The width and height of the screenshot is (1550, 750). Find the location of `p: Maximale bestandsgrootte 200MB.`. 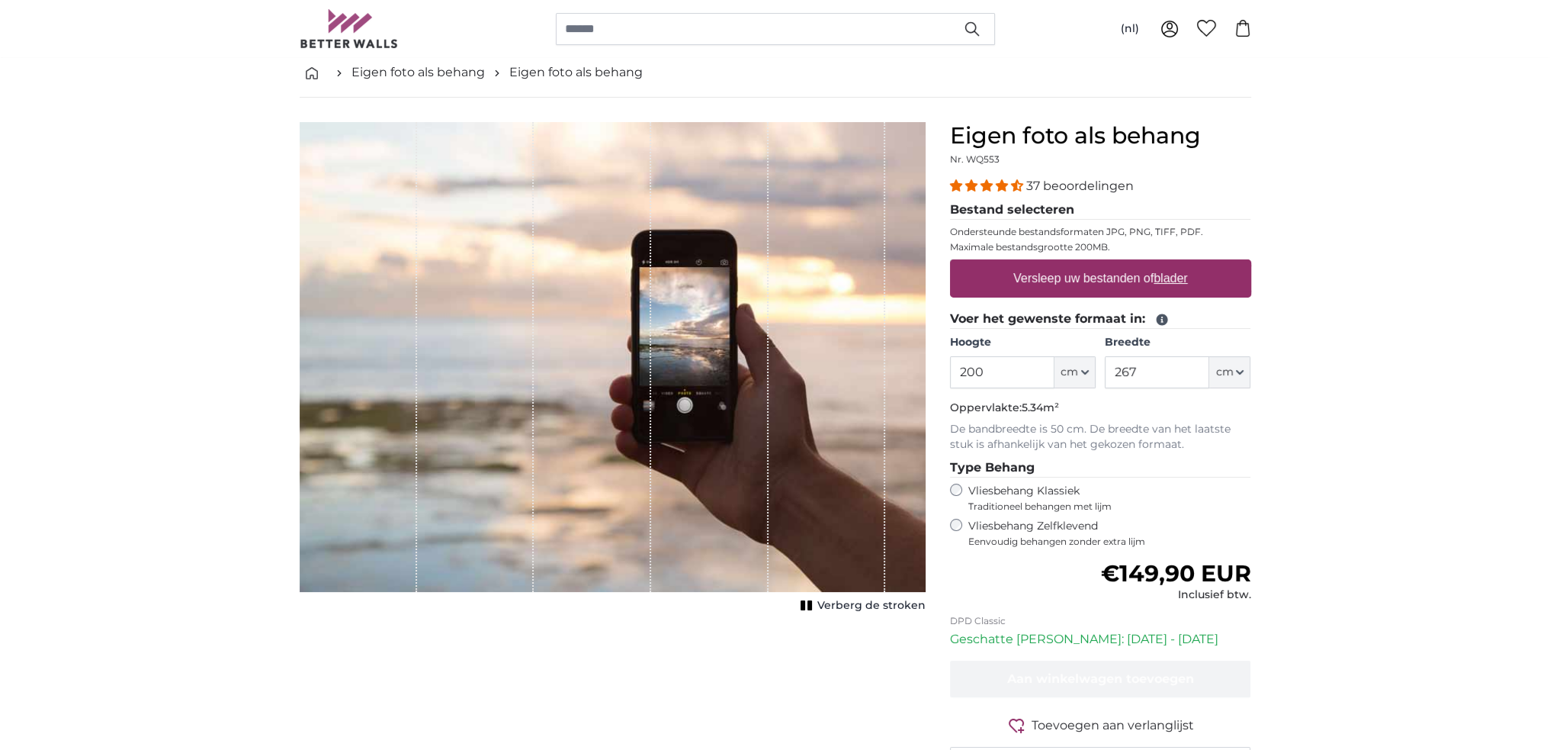

p: Maximale bestandsgrootte 200MB. is located at coordinates (1101, 247).